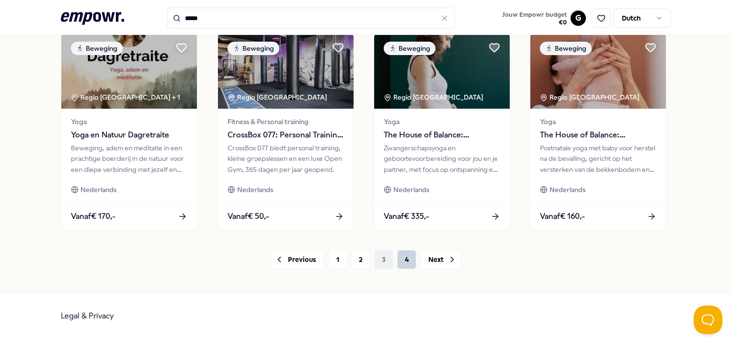  Describe the element at coordinates (442, 135) in the screenshot. I see `span: The House of Balance: Zwangerschapsyoga & Geboortevoorbereiding` at that location.